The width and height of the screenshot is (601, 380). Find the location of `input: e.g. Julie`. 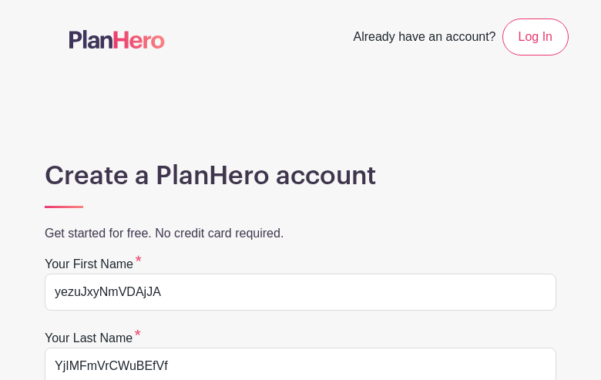

input: e.g. Julie is located at coordinates (300, 292).